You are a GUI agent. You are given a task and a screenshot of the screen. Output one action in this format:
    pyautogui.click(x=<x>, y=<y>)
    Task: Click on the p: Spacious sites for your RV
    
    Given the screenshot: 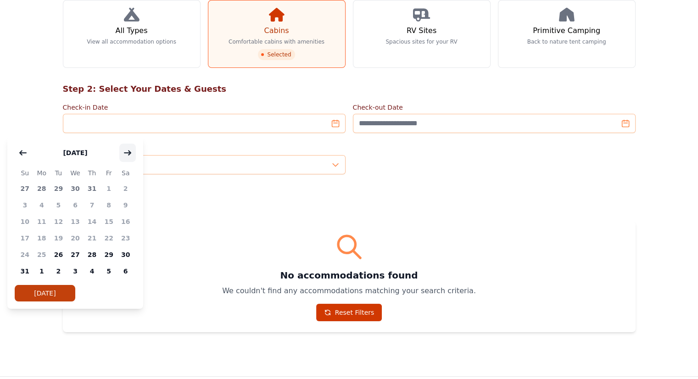 What is the action you would take?
    pyautogui.click(x=421, y=42)
    